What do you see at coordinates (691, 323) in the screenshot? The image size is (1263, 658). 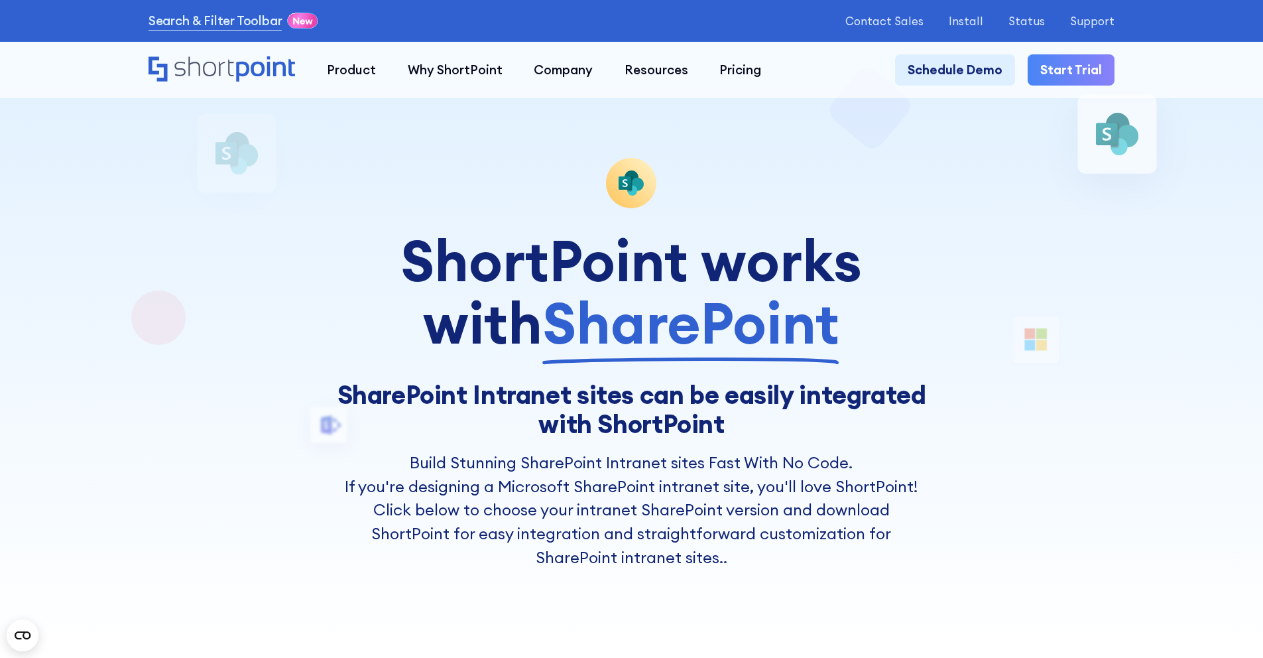 I see `span: SharePoint` at bounding box center [691, 323].